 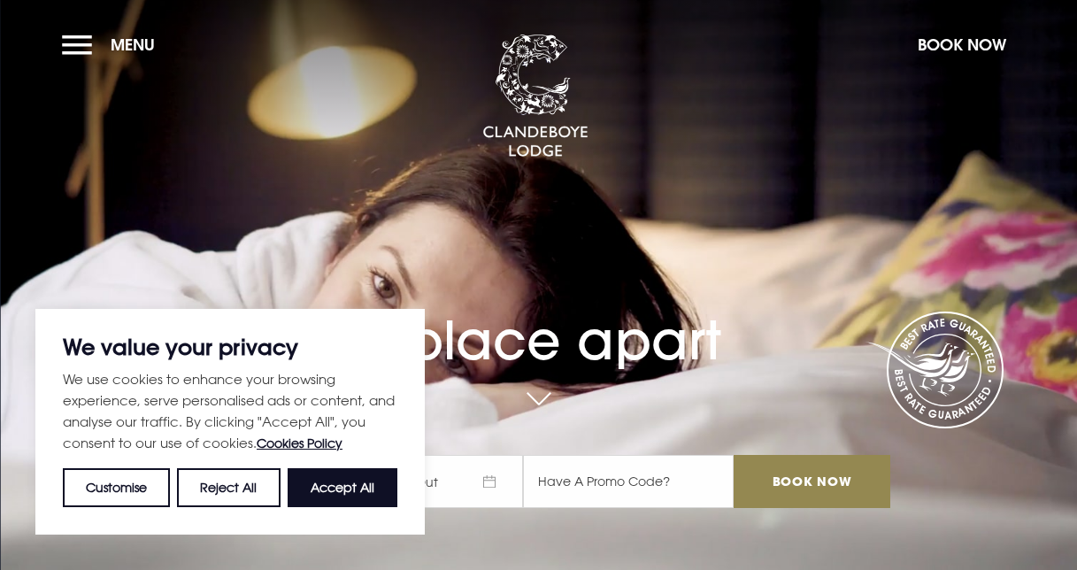 I want to click on span: Check Out, so click(x=439, y=481).